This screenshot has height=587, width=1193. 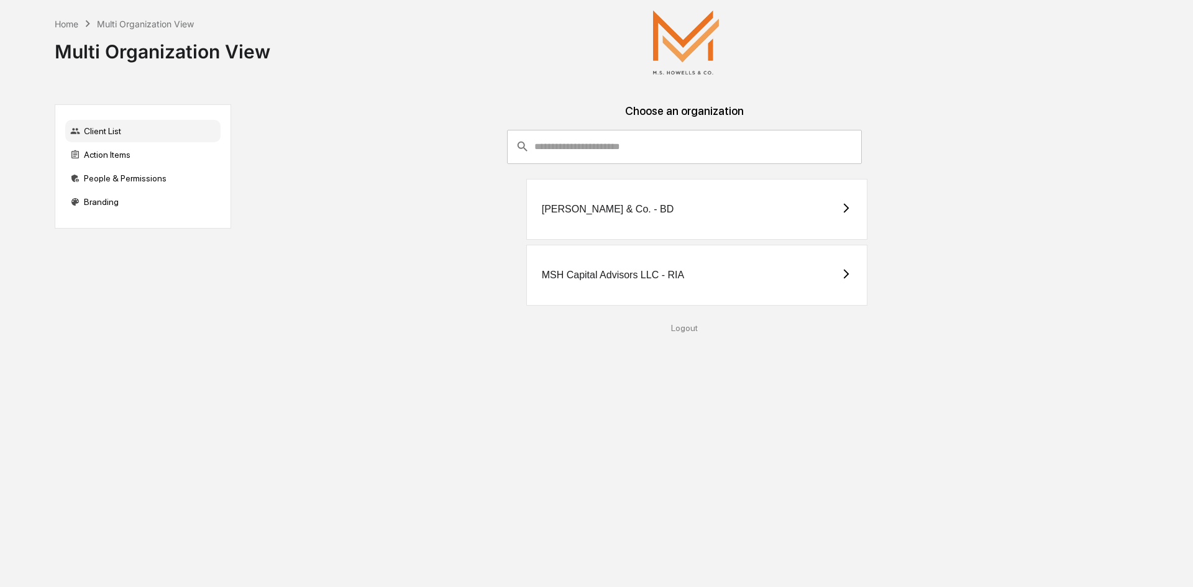 What do you see at coordinates (143, 131) in the screenshot?
I see `div: Client List` at bounding box center [143, 131].